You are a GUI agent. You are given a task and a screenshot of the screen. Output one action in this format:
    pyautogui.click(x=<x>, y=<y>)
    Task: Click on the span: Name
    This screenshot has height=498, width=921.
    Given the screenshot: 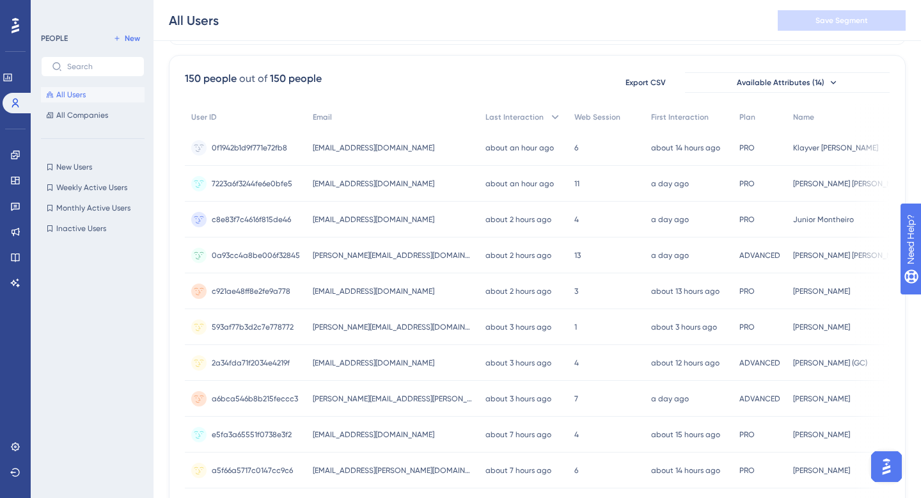 What is the action you would take?
    pyautogui.click(x=804, y=117)
    